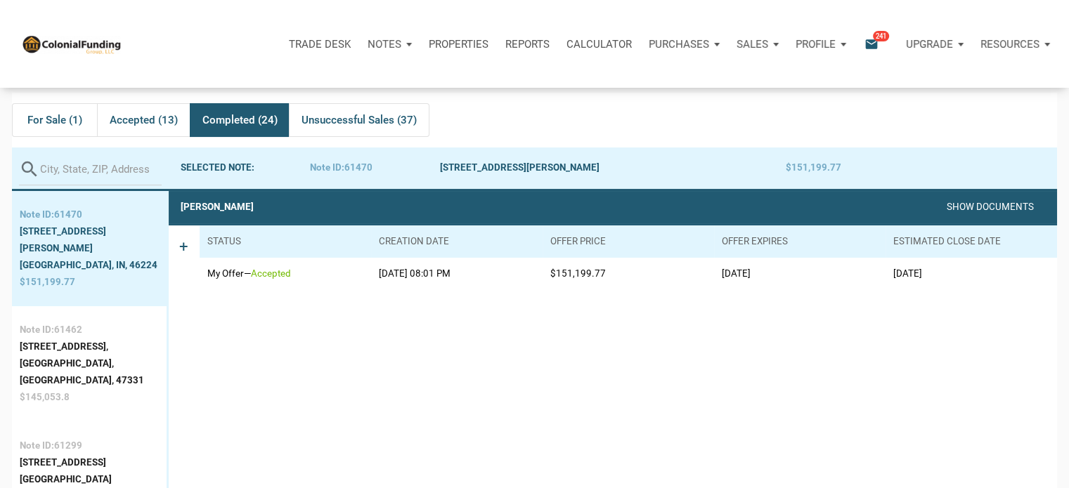  I want to click on a: Properties, so click(458, 44).